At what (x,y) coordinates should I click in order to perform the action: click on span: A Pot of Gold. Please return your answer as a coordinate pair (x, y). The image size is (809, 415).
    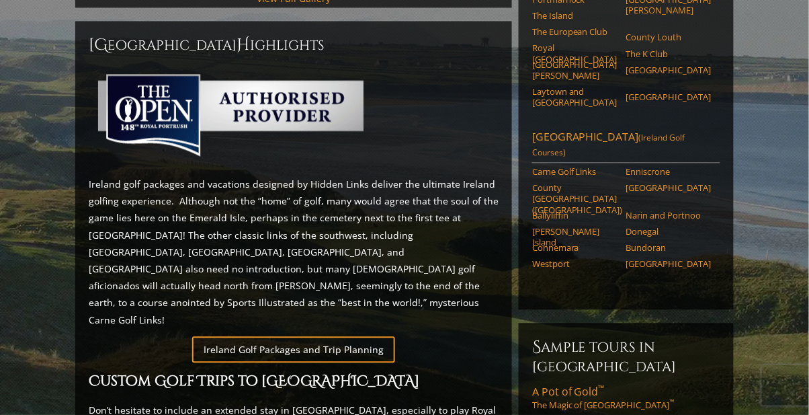
    Looking at the image, I should click on (569, 391).